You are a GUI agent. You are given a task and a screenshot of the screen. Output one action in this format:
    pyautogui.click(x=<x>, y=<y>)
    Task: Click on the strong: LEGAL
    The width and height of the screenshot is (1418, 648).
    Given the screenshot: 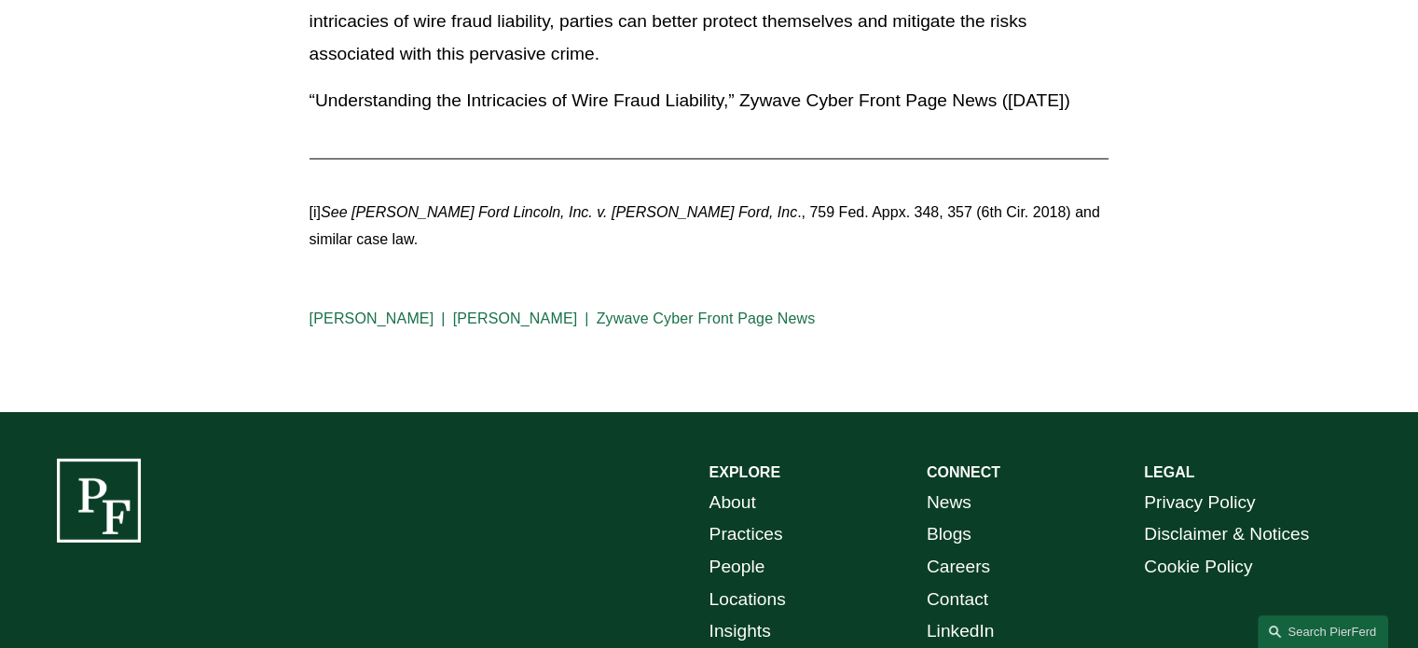 What is the action you would take?
    pyautogui.click(x=1169, y=472)
    